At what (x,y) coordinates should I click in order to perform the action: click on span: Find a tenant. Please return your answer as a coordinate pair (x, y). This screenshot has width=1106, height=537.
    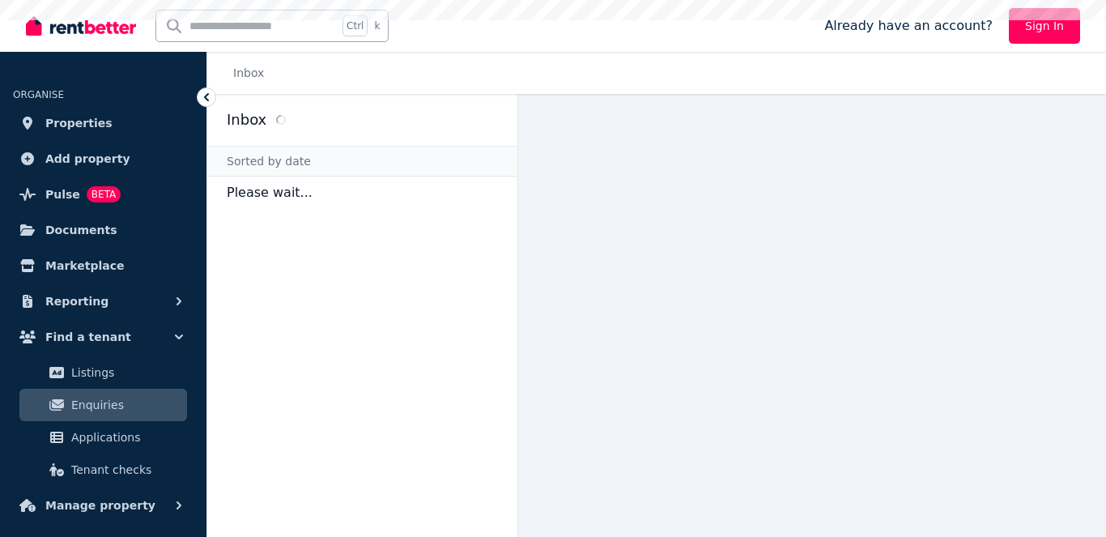
    Looking at the image, I should click on (88, 337).